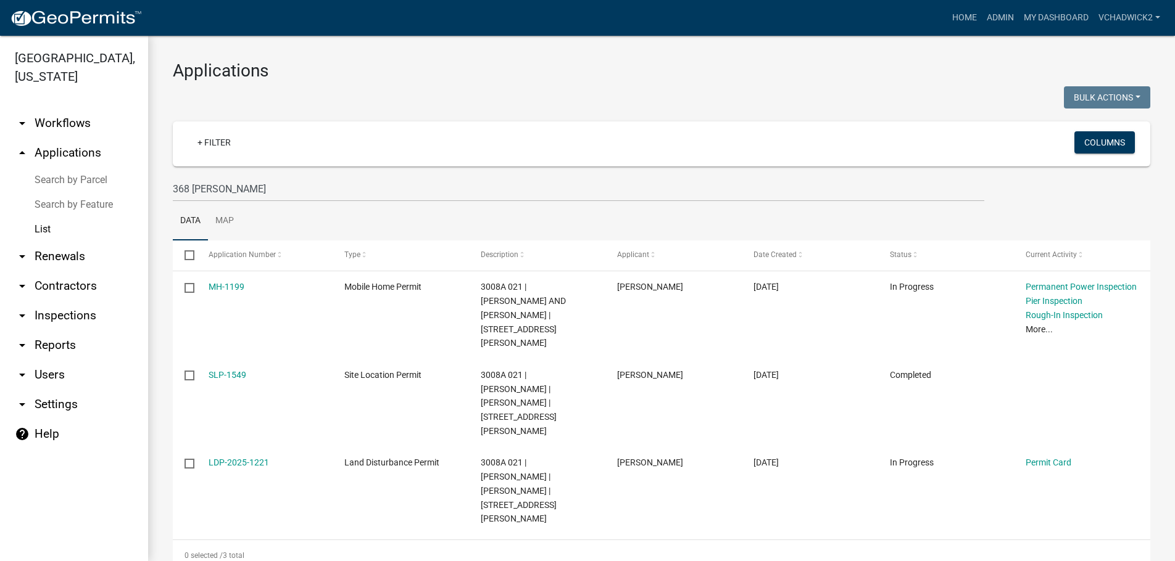 The height and width of the screenshot is (561, 1175). I want to click on span: Current Activity, so click(1051, 255).